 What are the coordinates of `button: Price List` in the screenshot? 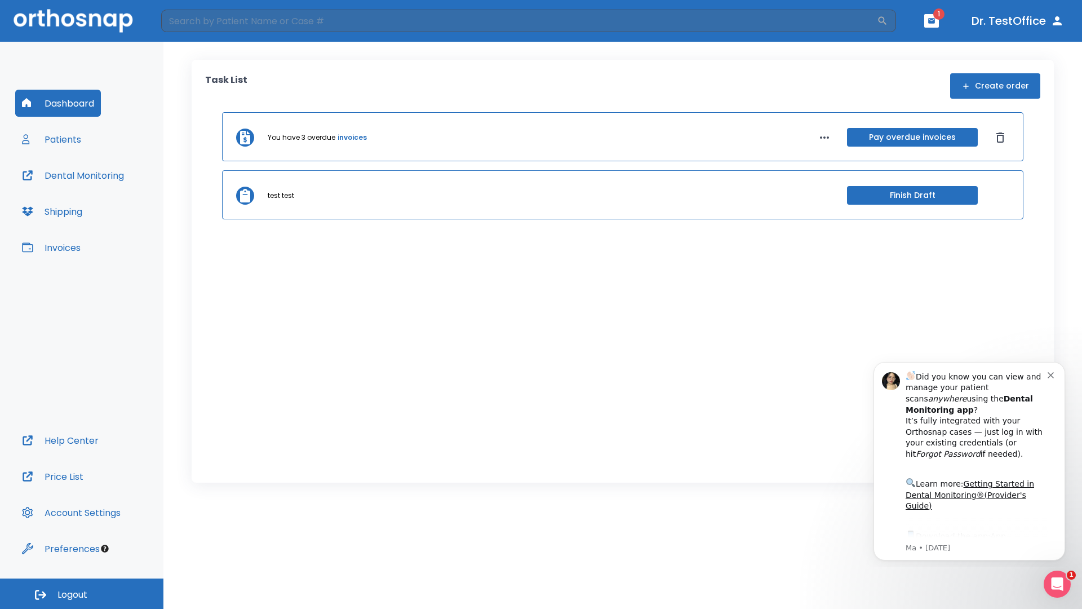 It's located at (52, 476).